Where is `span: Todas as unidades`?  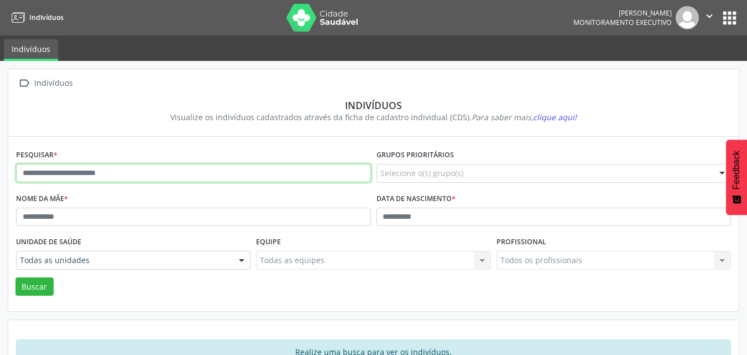
span: Todas as unidades is located at coordinates (124, 260).